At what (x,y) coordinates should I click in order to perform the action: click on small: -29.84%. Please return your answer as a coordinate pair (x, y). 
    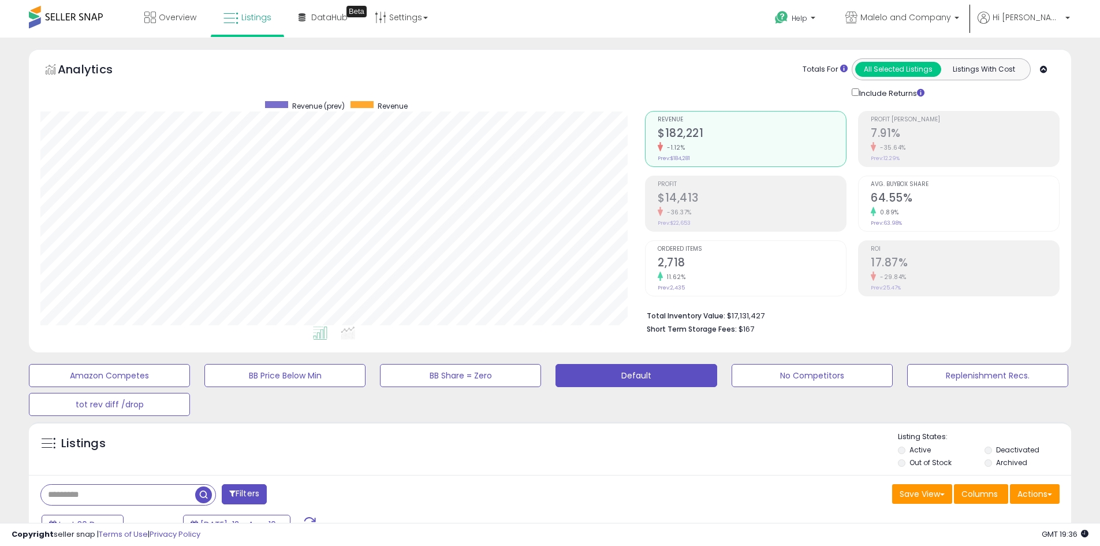
    Looking at the image, I should click on (891, 277).